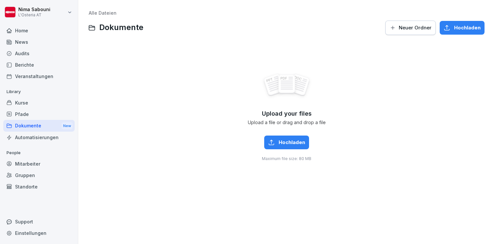 This screenshot has width=495, height=244. Describe the element at coordinates (39, 233) in the screenshot. I see `div: Einstellungen` at that location.